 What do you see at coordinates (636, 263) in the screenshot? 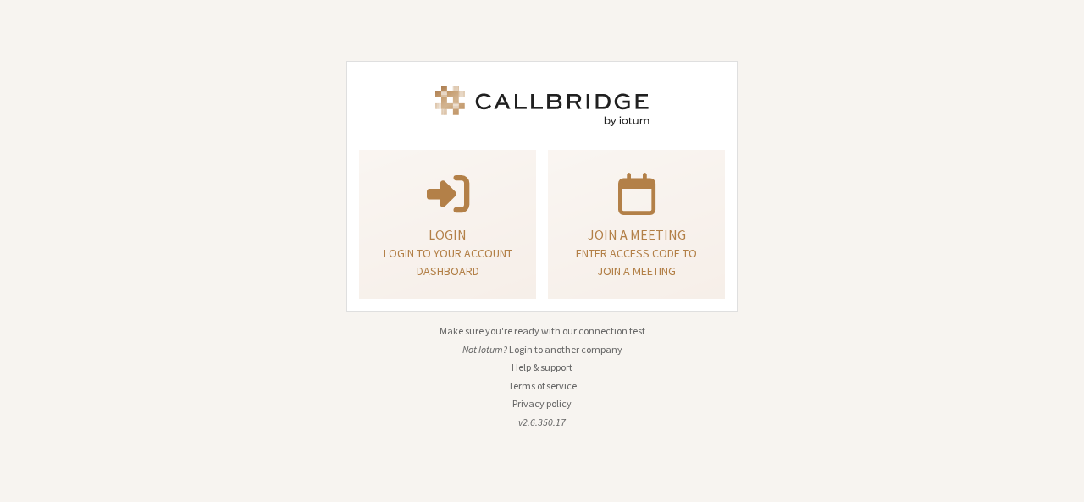
I see `p: Enter access code to join a meeting` at bounding box center [636, 263].